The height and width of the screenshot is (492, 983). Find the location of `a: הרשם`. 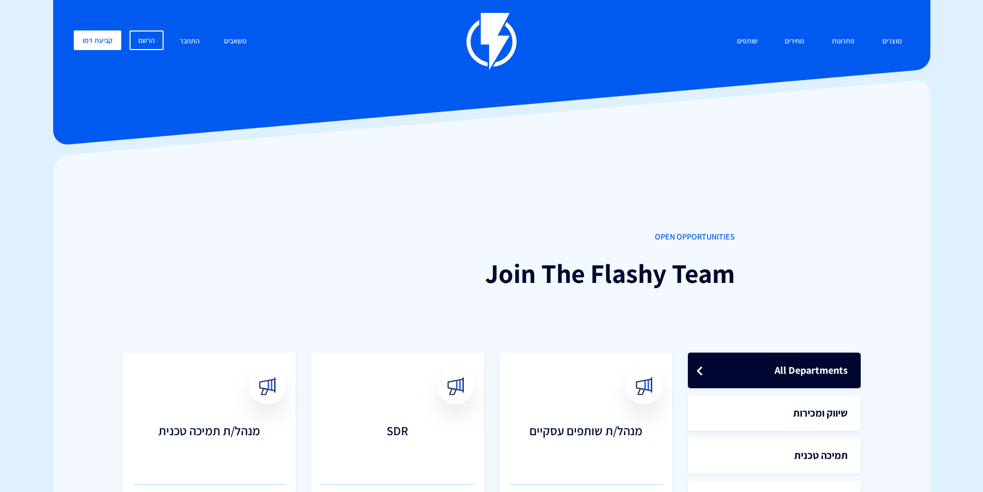

a: הרשם is located at coordinates (147, 40).